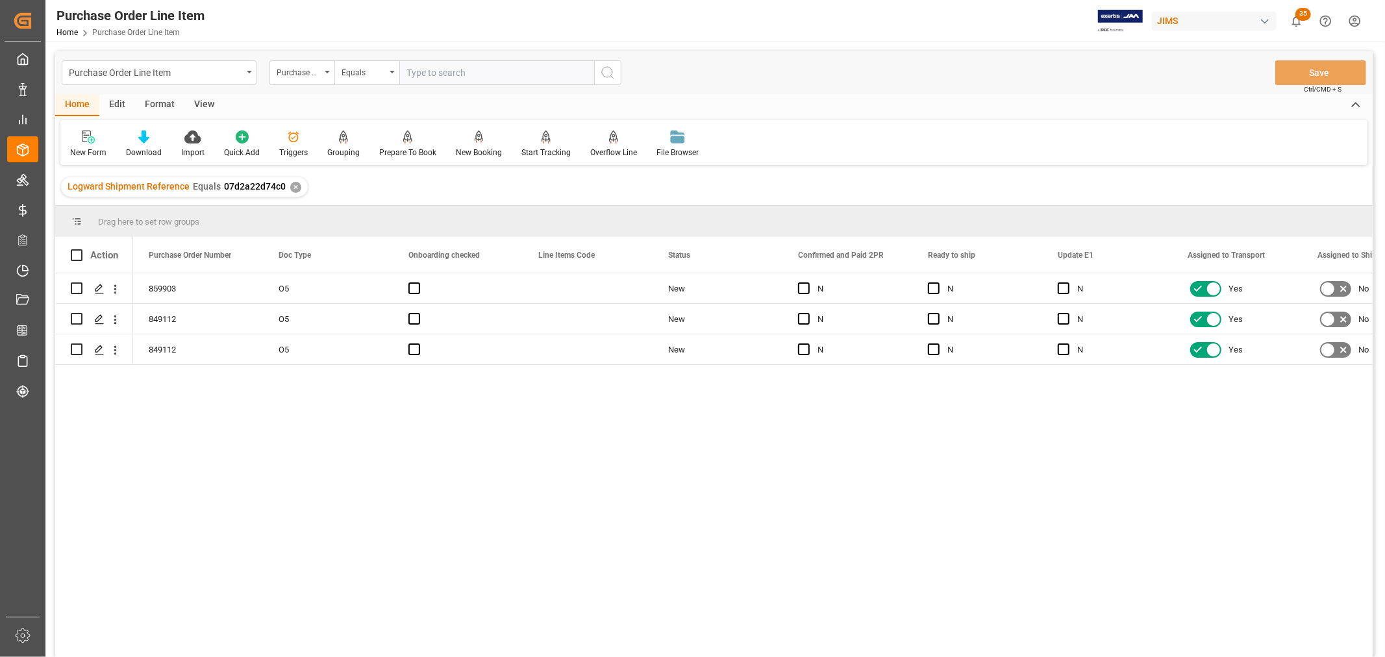 The height and width of the screenshot is (657, 1385). I want to click on button: JIMS, so click(1217, 21).